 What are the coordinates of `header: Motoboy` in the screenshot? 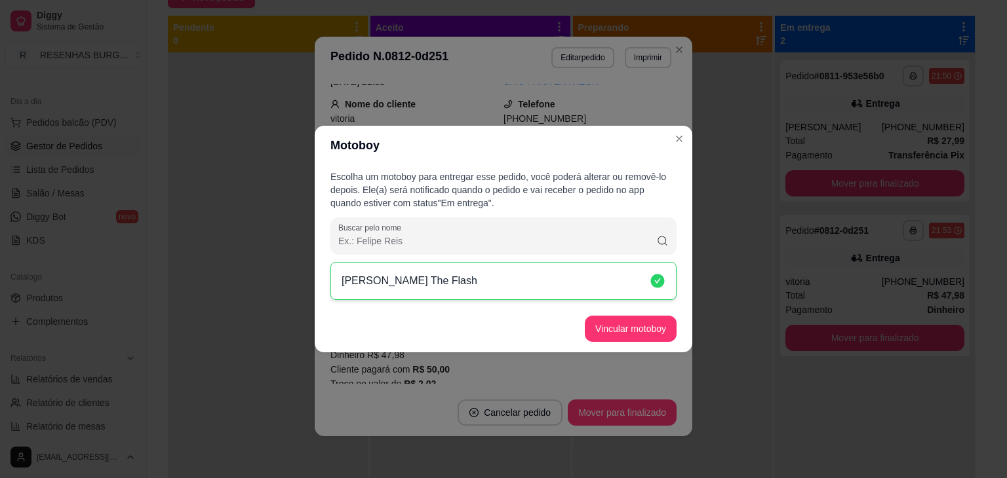 It's located at (503, 145).